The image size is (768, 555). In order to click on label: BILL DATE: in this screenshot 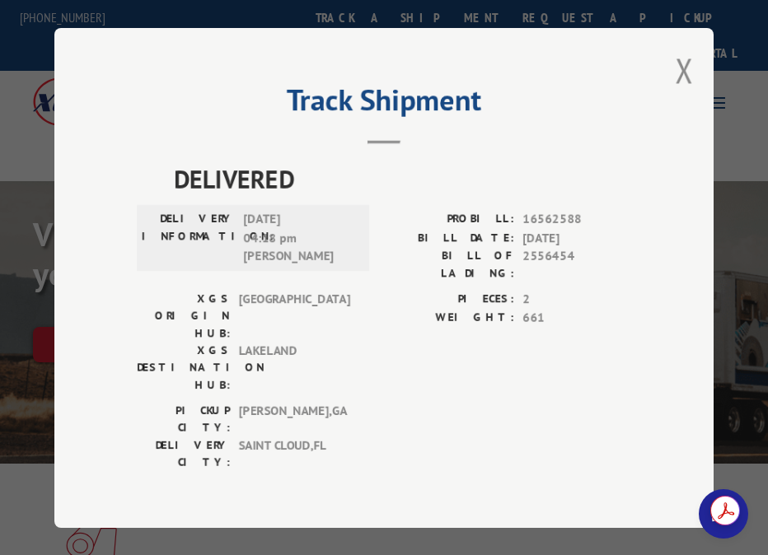, I will do `click(449, 237)`.